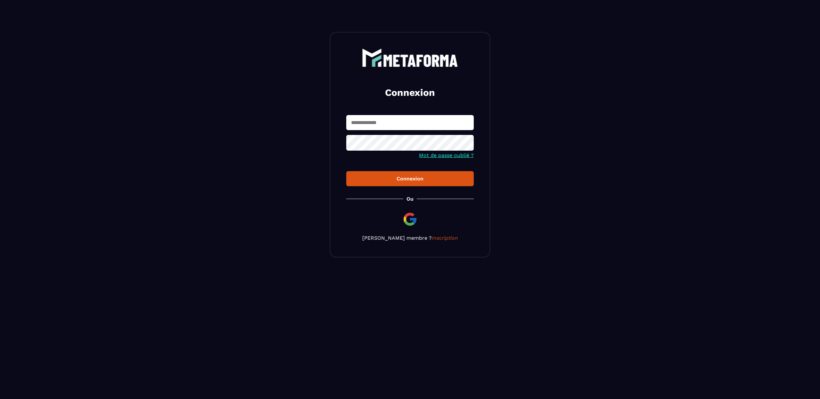 Image resolution: width=820 pixels, height=399 pixels. Describe the element at coordinates (410, 93) in the screenshot. I see `h2: Connexion` at that location.